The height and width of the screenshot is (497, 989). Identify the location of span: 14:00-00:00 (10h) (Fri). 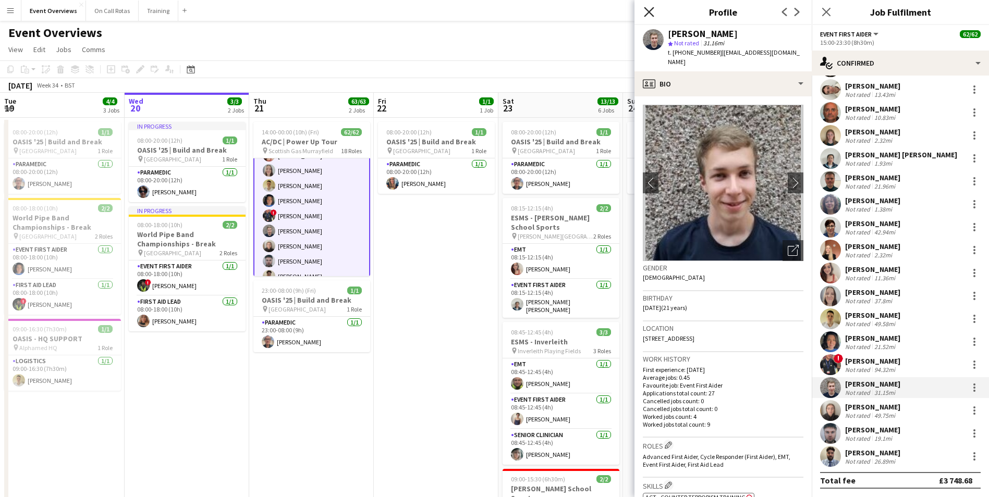
(290, 132).